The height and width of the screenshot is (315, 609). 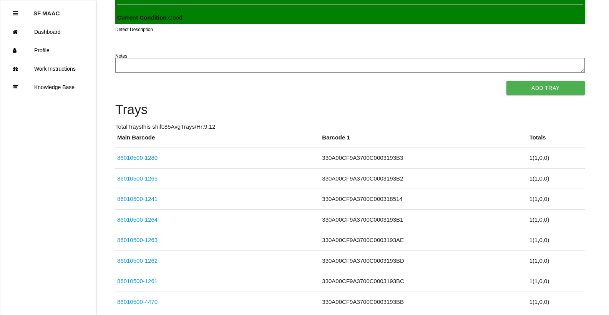 I want to click on th: Barcode 1, so click(x=423, y=141).